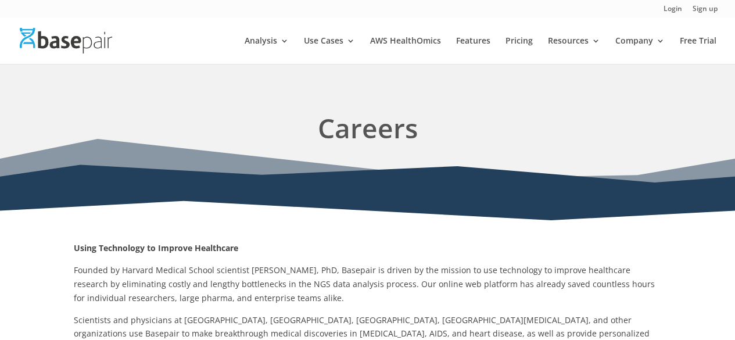 Image resolution: width=735 pixels, height=340 pixels. What do you see at coordinates (705, 11) in the screenshot?
I see `a: Sign up` at bounding box center [705, 11].